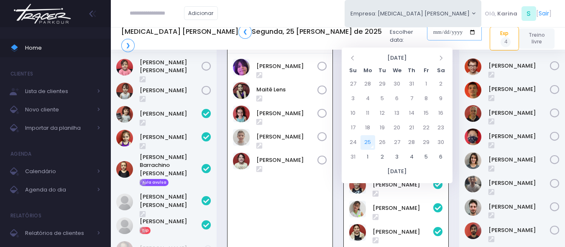 Image resolution: width=565 pixels, height=247 pixels. I want to click on td: 25, so click(367, 143).